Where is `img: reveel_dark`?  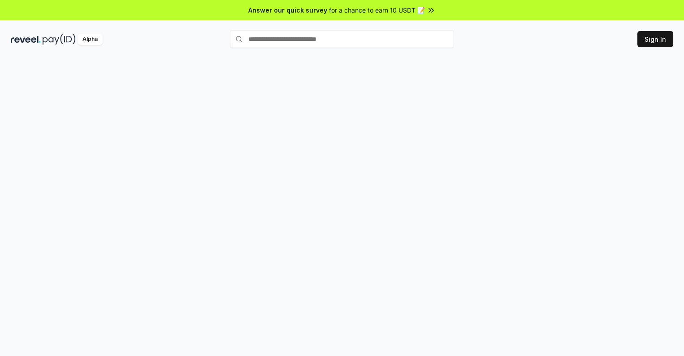 img: reveel_dark is located at coordinates (26, 39).